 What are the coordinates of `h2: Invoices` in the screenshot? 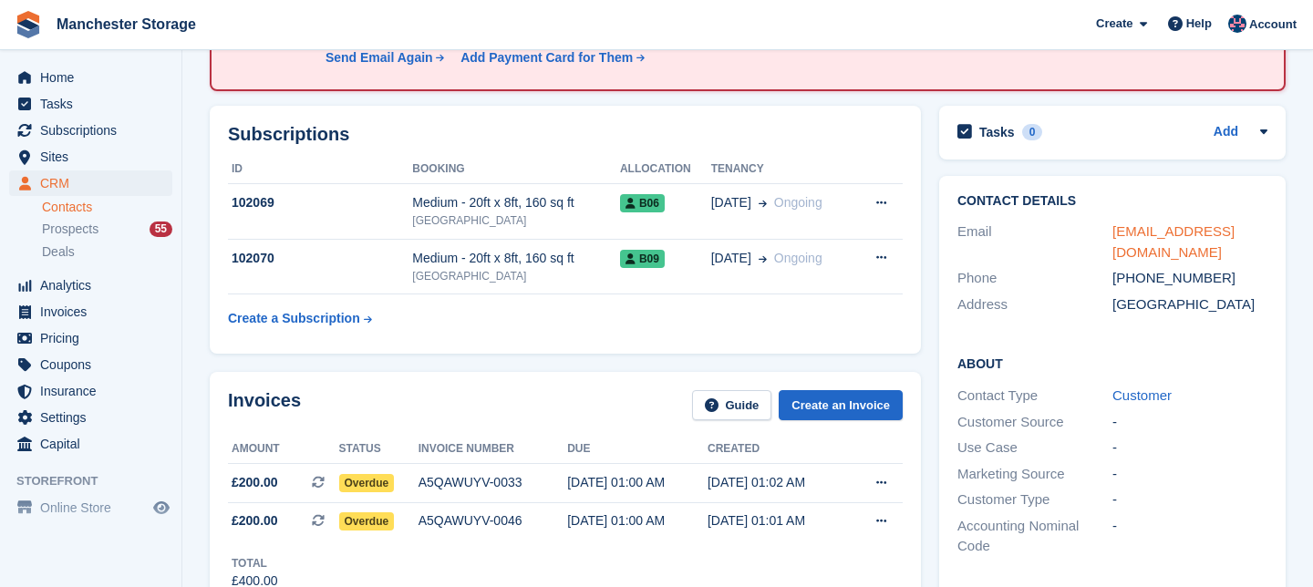 It's located at (265, 405).